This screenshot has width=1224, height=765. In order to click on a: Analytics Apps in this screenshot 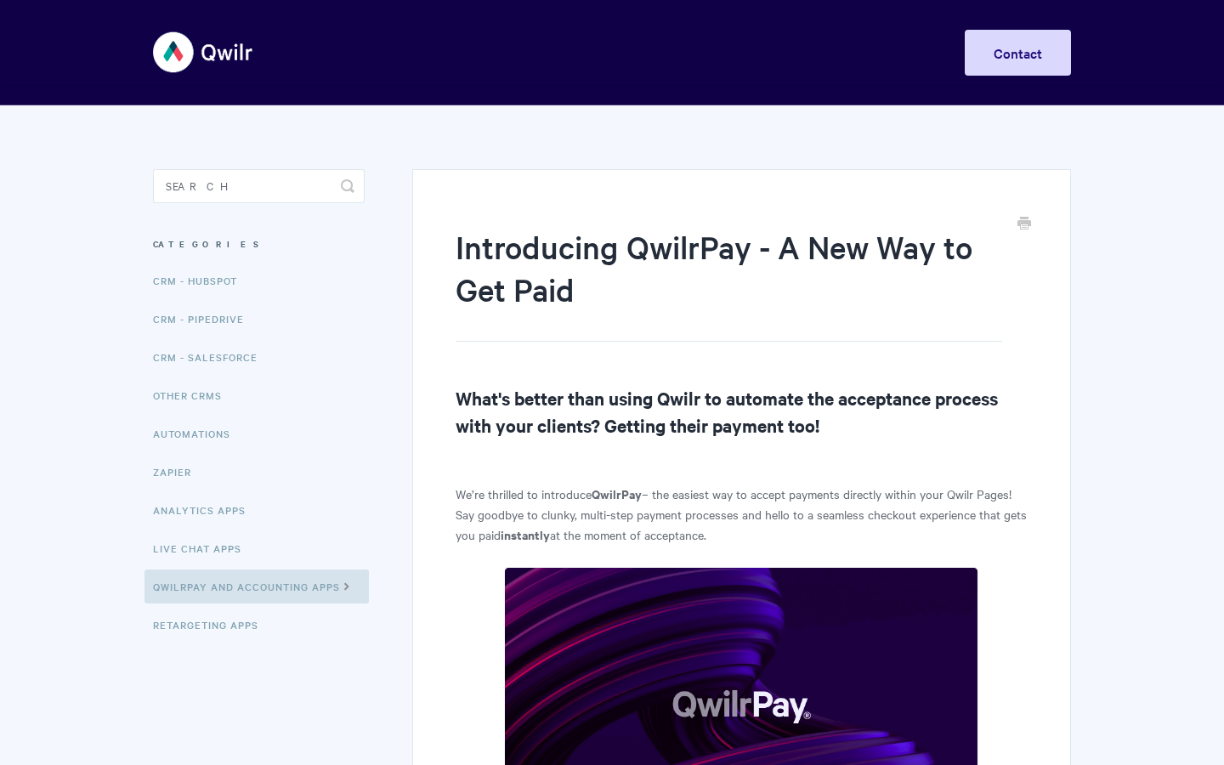, I will do `click(206, 510)`.